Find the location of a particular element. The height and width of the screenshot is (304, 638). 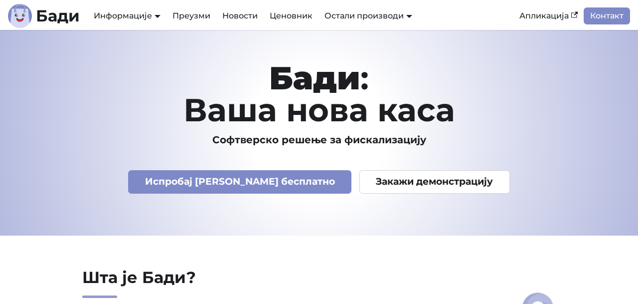

a: Закажи демонстрацију is located at coordinates (435, 181).